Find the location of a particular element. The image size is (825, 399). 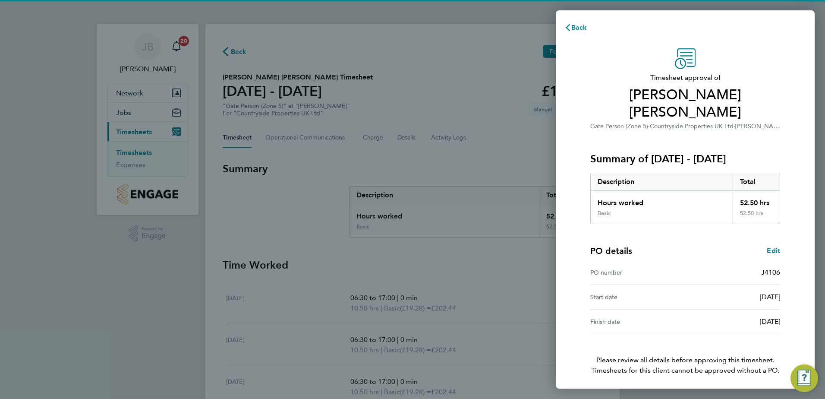

div: Start date is located at coordinates (638, 297).